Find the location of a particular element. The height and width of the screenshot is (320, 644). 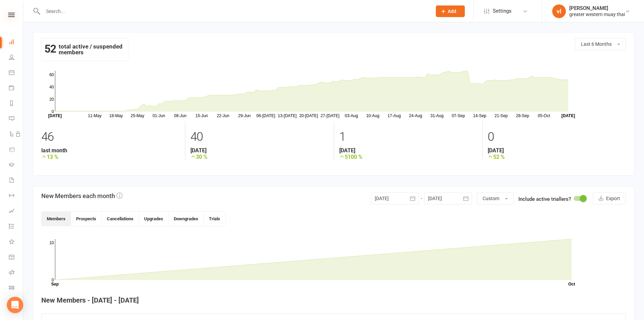

a: Class kiosk mode is located at coordinates (16, 288).